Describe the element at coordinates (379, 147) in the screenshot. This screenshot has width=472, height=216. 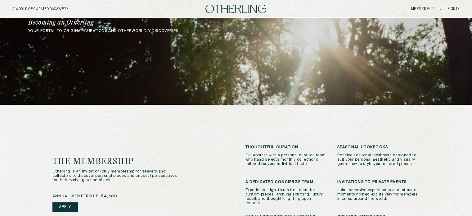
I see `h3: seasonal lookbooks` at that location.